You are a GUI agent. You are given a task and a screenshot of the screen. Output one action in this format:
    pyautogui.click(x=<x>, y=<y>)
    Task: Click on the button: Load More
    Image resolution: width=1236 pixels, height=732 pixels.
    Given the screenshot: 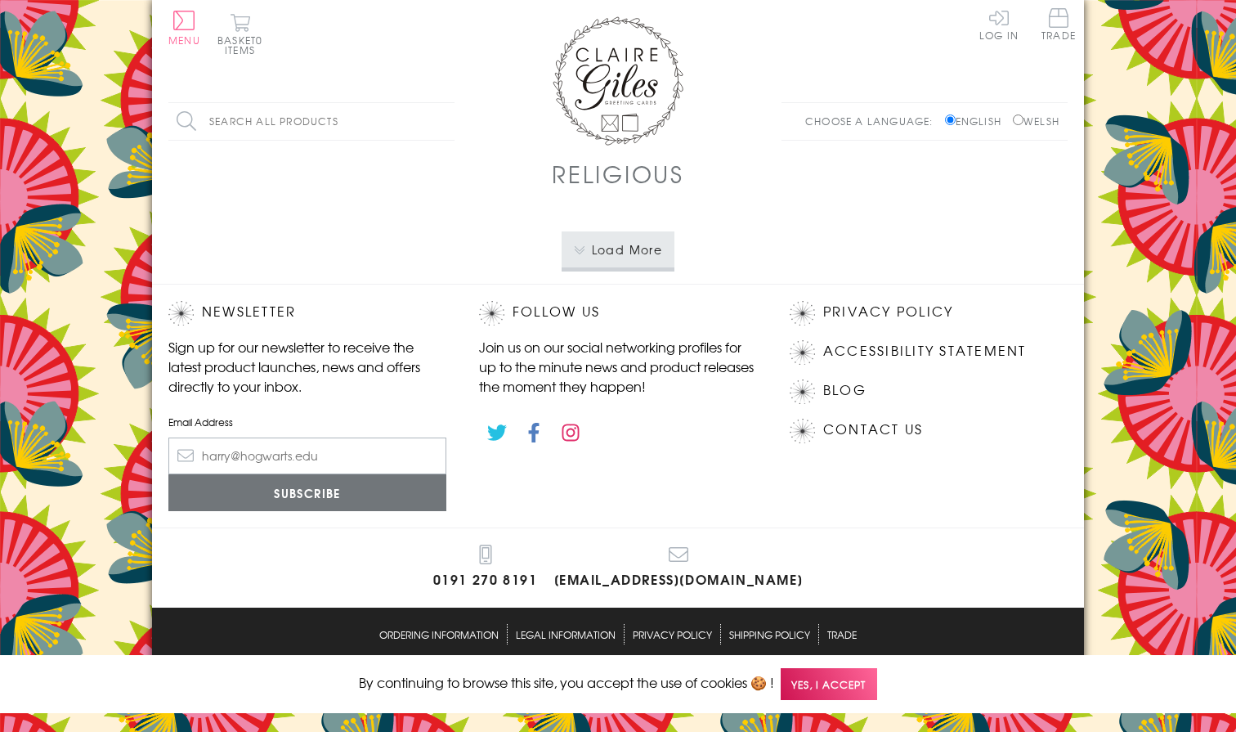 What is the action you would take?
    pyautogui.click(x=618, y=249)
    